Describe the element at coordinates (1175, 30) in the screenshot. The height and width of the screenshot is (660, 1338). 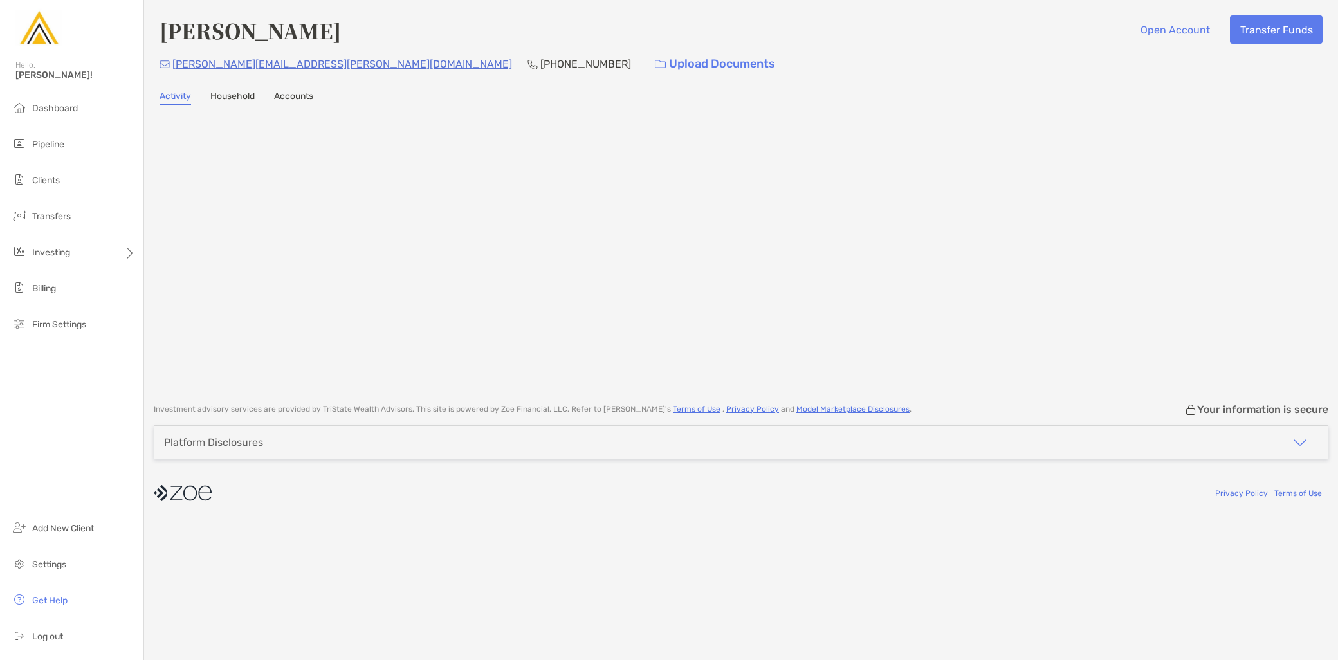
I see `button: Open Account` at that location.